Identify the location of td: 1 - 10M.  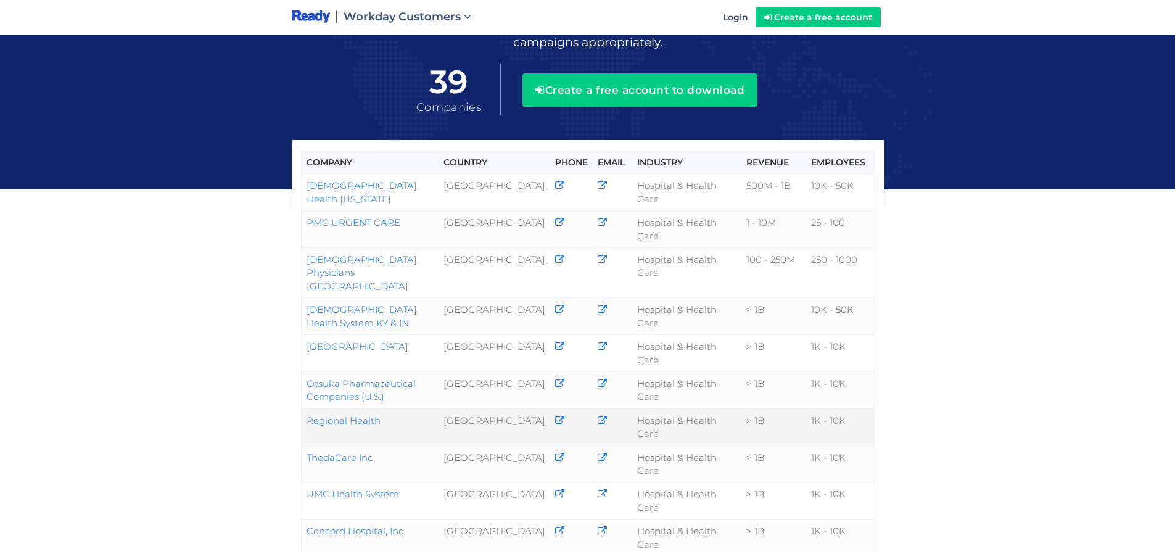
(774, 230).